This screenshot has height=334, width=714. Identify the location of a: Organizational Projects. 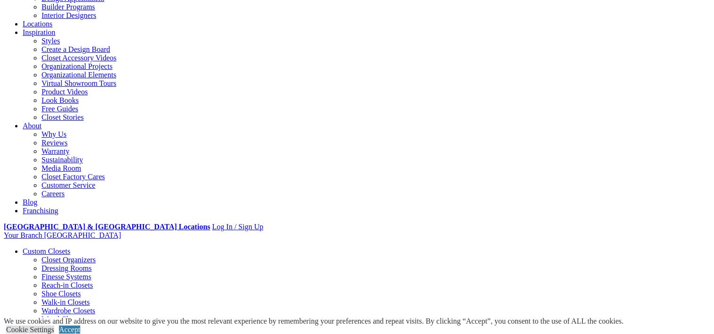
(77, 66).